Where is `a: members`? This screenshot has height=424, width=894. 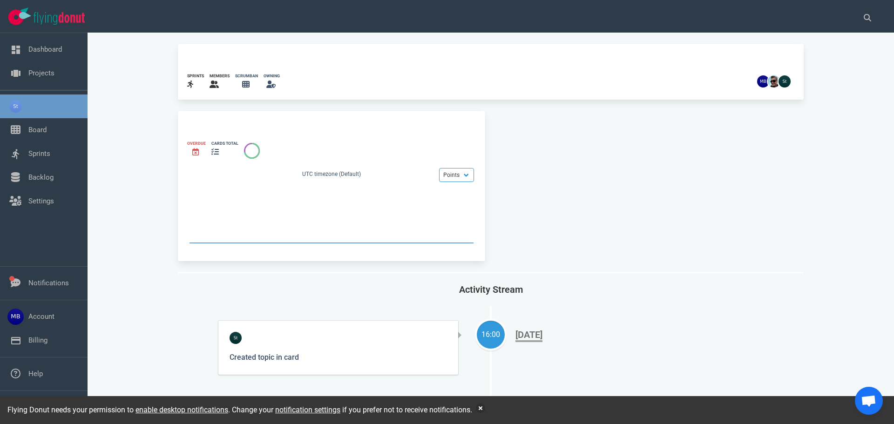
a: members is located at coordinates (219, 81).